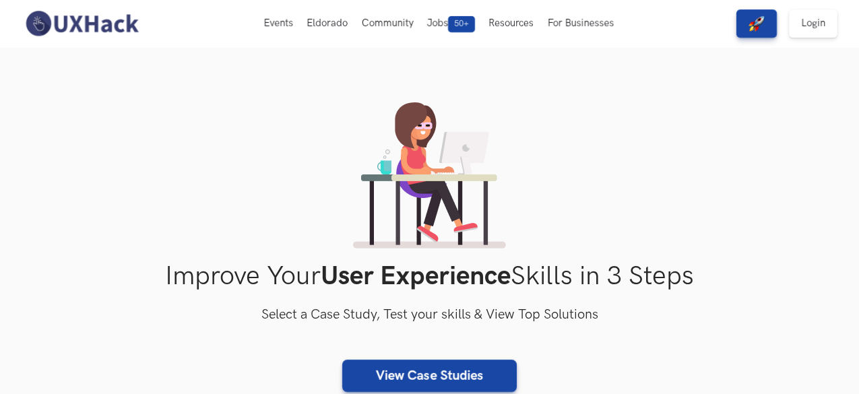 The image size is (859, 394). Describe the element at coordinates (813, 24) in the screenshot. I see `a: Login` at that location.